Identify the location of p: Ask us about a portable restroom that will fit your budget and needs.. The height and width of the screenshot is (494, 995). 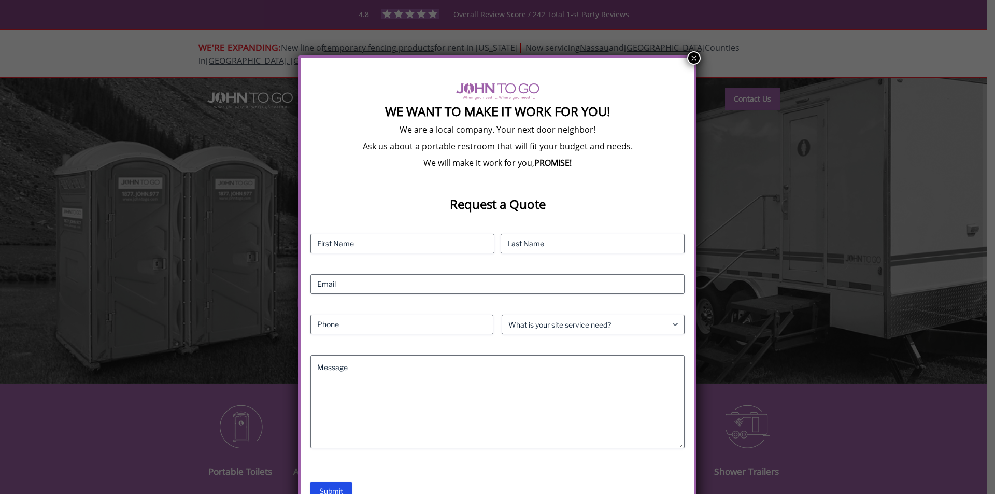
(497, 146).